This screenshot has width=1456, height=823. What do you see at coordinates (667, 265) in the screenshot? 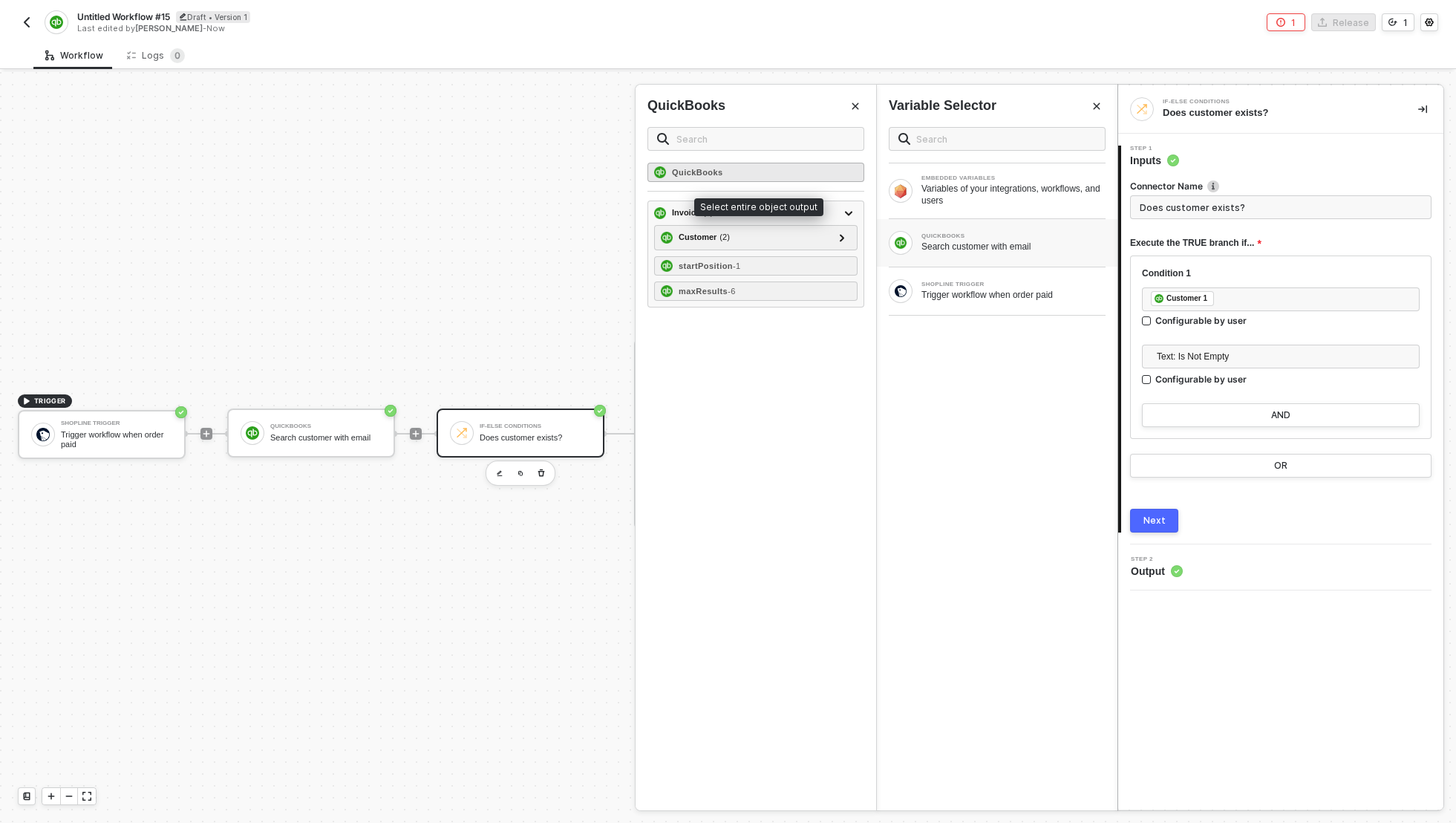
I see `img: startPosition` at bounding box center [667, 265].